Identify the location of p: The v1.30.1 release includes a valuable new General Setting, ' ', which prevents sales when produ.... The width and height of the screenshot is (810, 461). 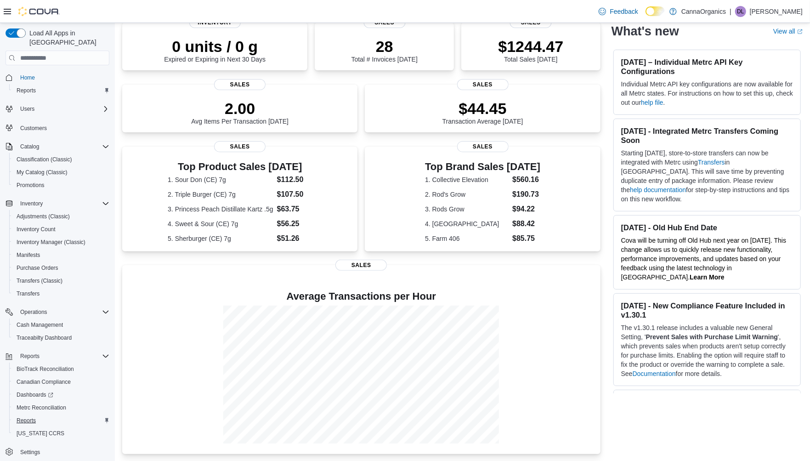
(707, 351).